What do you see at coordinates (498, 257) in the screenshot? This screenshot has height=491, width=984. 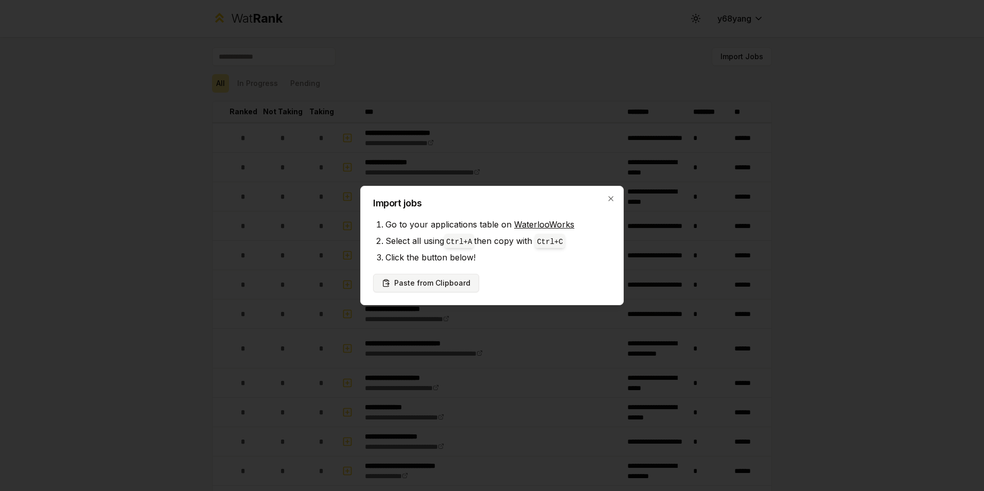 I see `li: Click the button below!` at bounding box center [498, 257].